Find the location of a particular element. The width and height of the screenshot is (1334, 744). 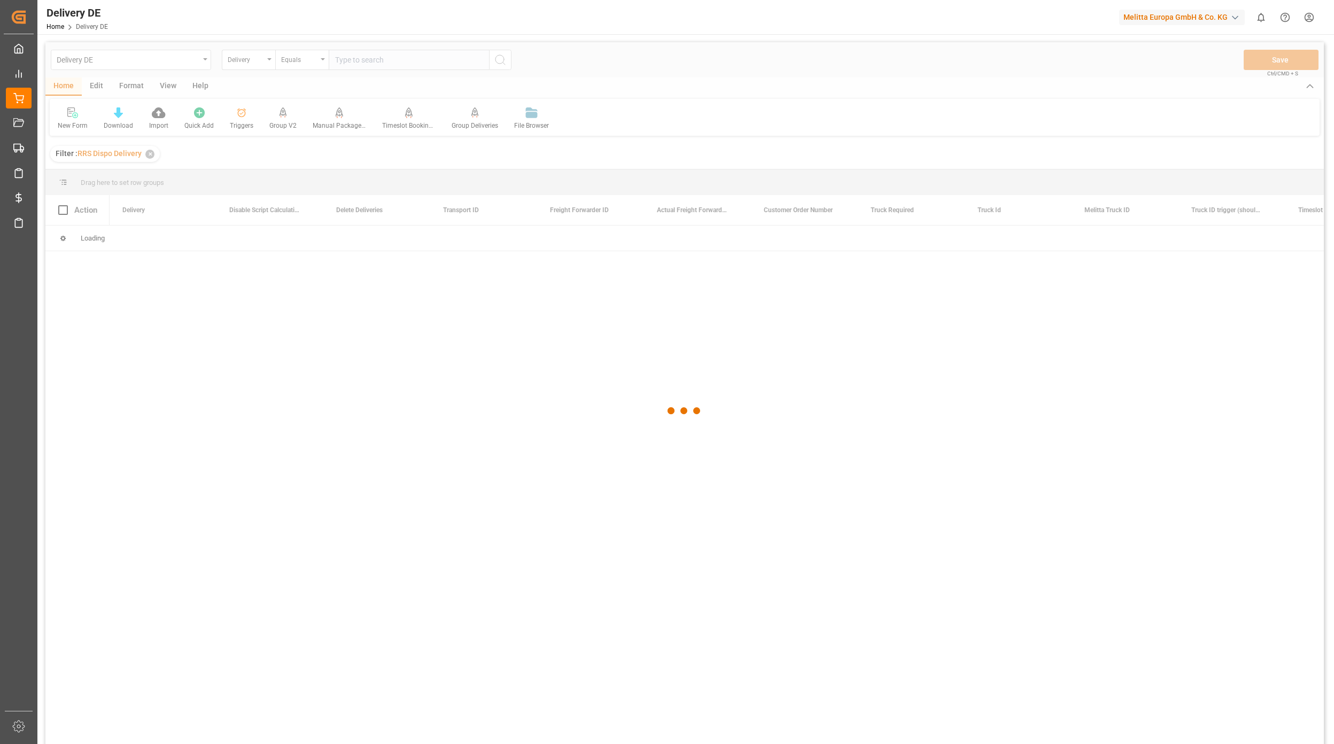

div: Melitta Europa GmbH & Co. KG is located at coordinates (1181, 17).